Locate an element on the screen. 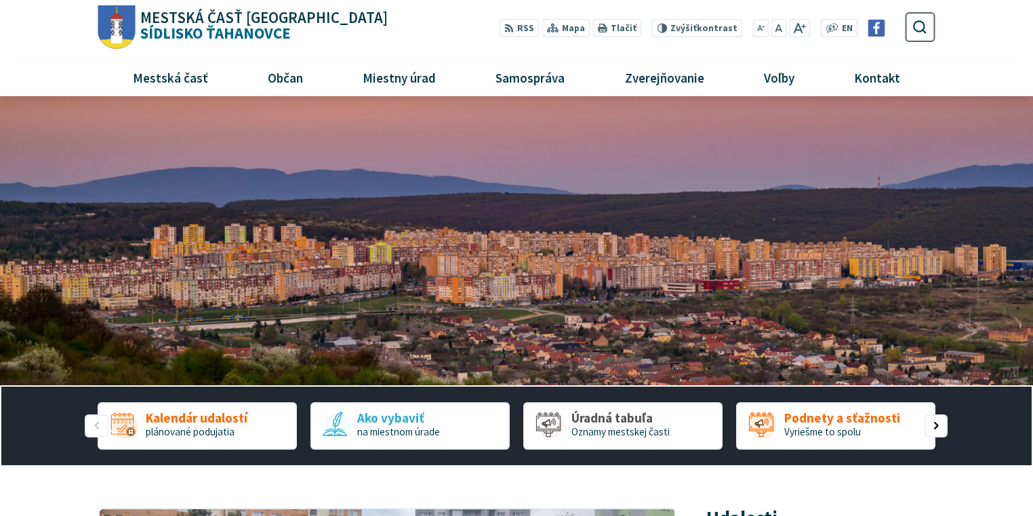 The width and height of the screenshot is (1033, 516). button: Zmenšiť veľkosť písma is located at coordinates (760, 28).